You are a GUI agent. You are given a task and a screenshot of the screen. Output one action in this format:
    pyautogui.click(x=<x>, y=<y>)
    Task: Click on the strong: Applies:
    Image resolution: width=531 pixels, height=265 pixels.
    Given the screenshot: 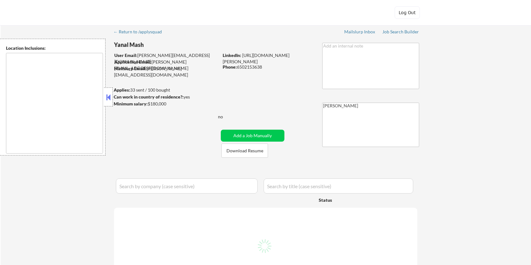 What is the action you would take?
    pyautogui.click(x=122, y=90)
    